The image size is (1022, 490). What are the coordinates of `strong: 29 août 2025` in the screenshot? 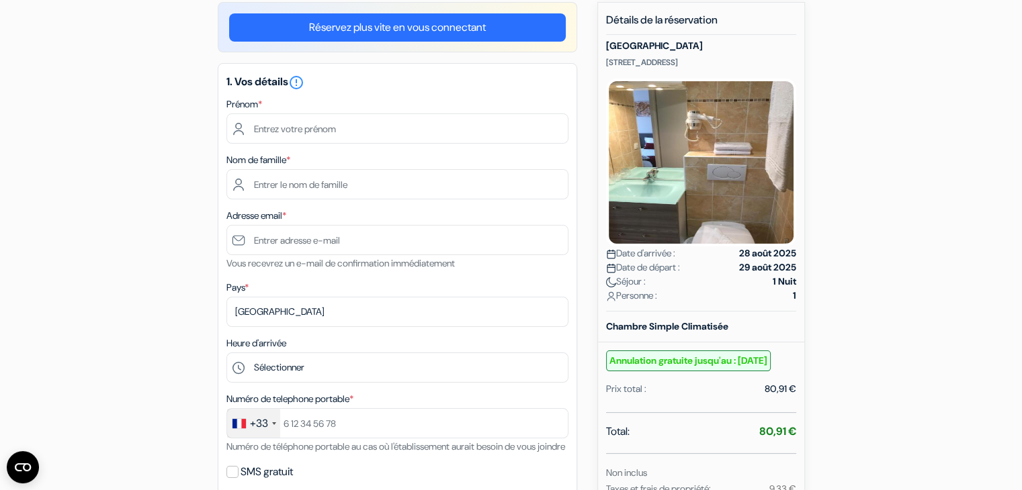 It's located at (767, 267).